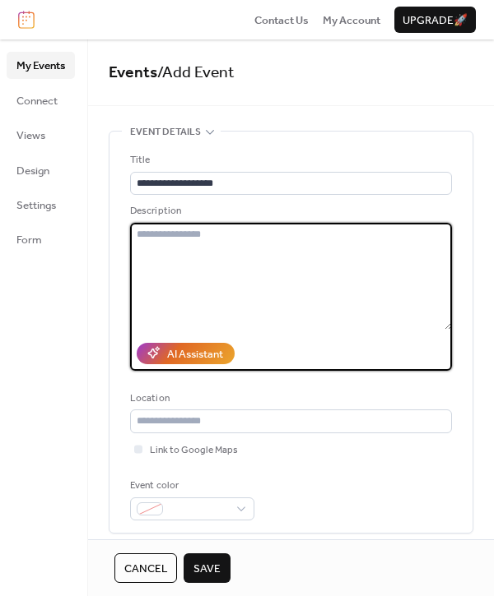  Describe the element at coordinates (351, 20) in the screenshot. I see `a: My Account` at that location.